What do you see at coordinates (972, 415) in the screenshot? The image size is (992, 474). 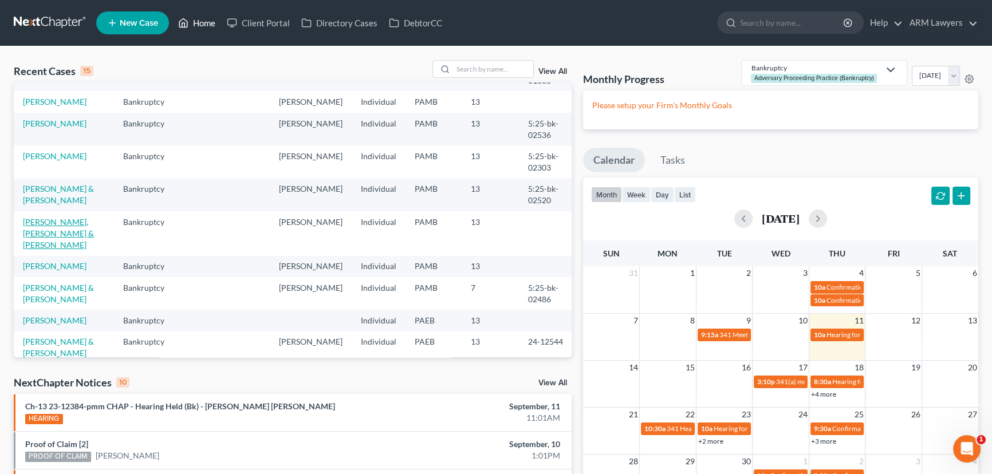 I see `span: 27` at bounding box center [972, 415].